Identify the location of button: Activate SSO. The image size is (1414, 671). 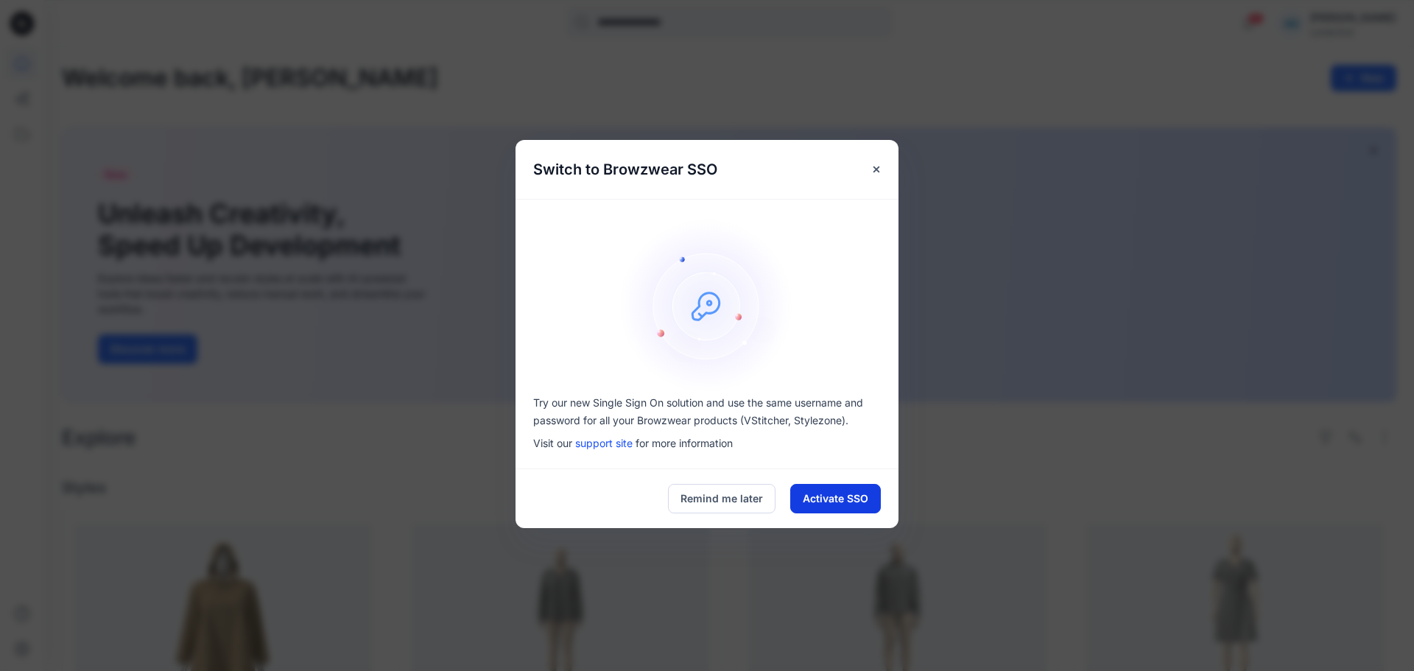
(835, 499).